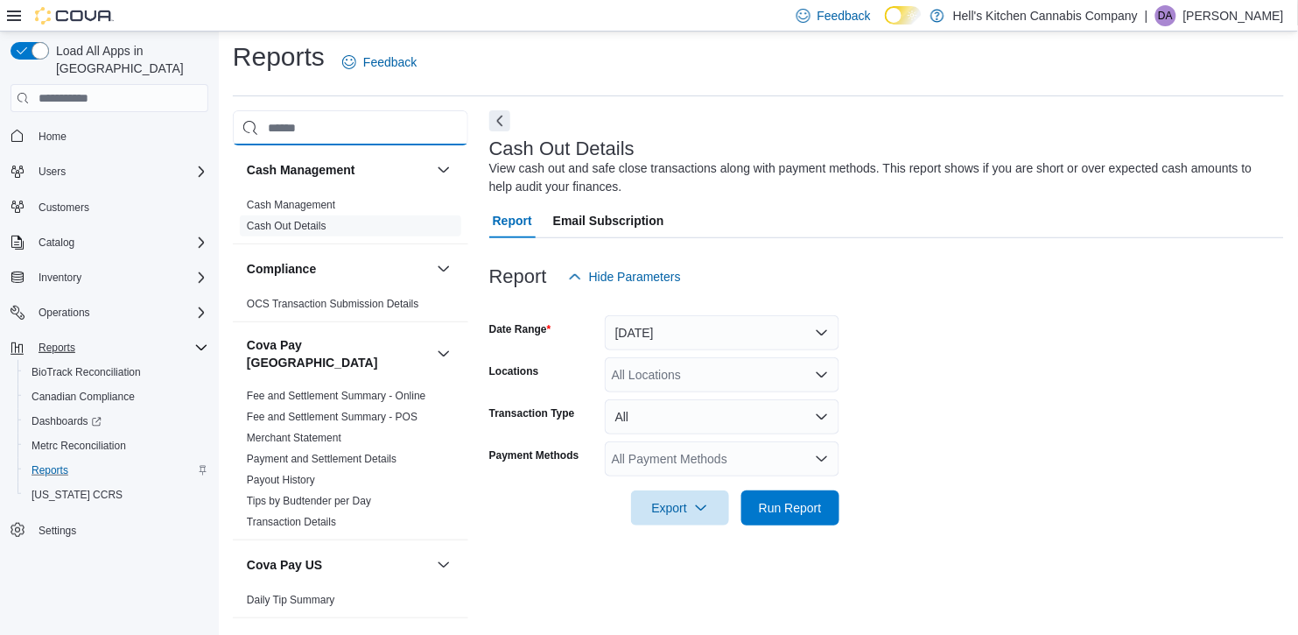 Image resolution: width=1298 pixels, height=635 pixels. I want to click on button: Export, so click(680, 508).